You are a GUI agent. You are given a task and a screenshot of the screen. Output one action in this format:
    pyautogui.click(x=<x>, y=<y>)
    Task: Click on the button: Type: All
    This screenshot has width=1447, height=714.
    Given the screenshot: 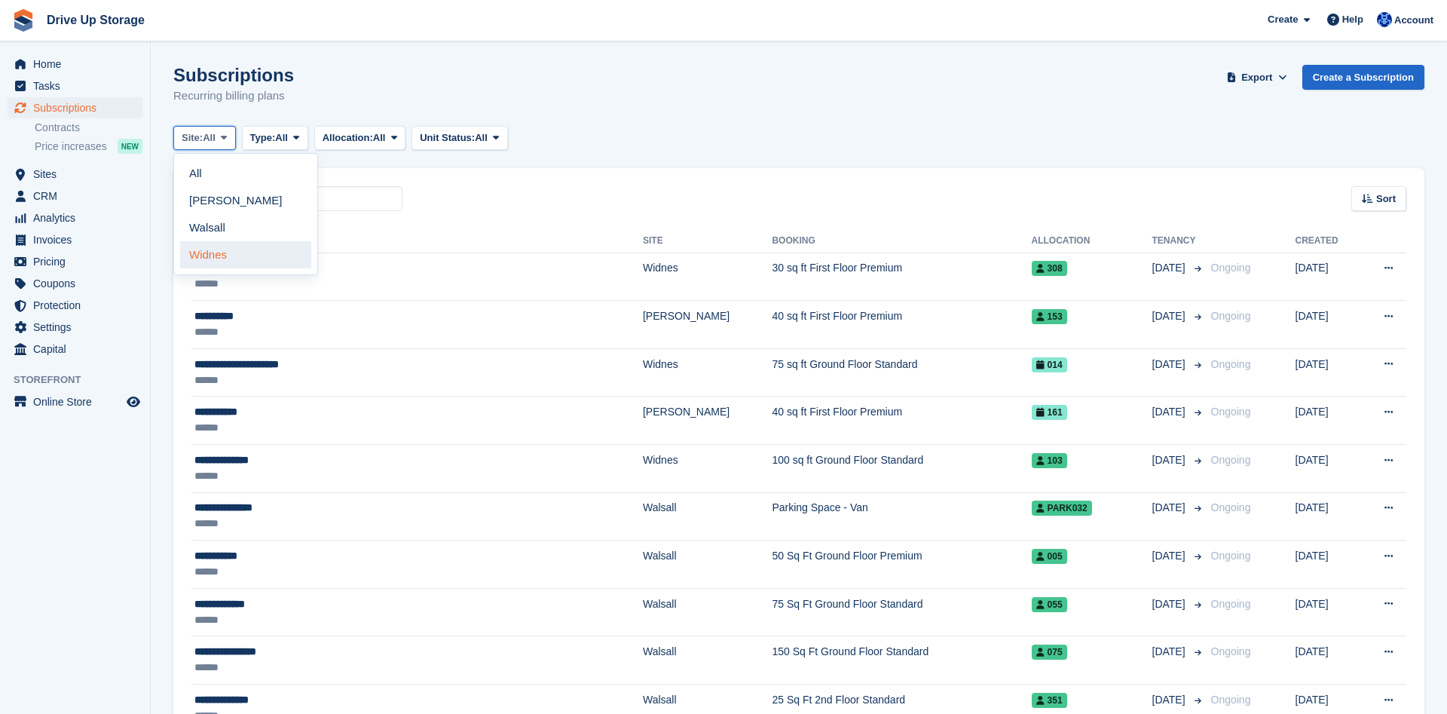 What is the action you would take?
    pyautogui.click(x=275, y=138)
    